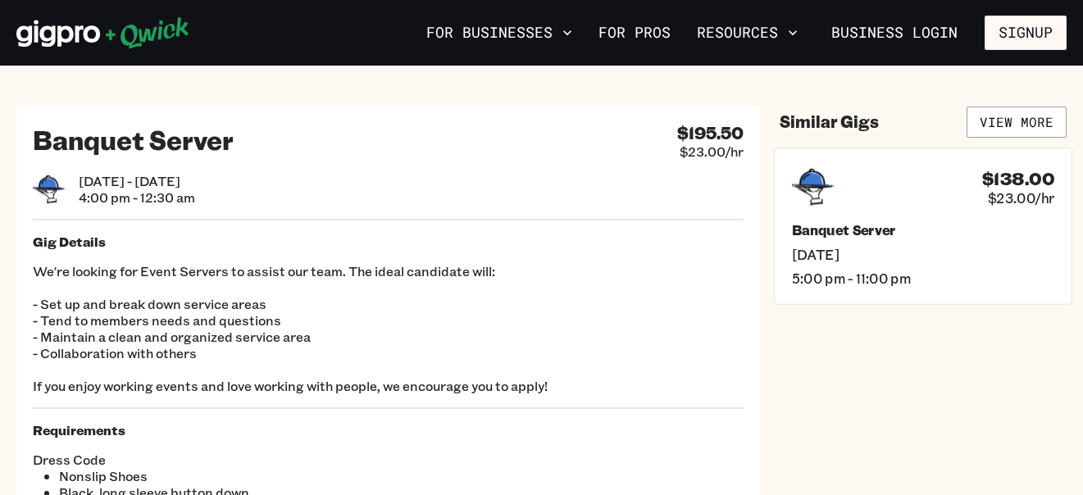 Image resolution: width=1083 pixels, height=495 pixels. What do you see at coordinates (923, 230) in the screenshot?
I see `h5: Banquet Server` at bounding box center [923, 230].